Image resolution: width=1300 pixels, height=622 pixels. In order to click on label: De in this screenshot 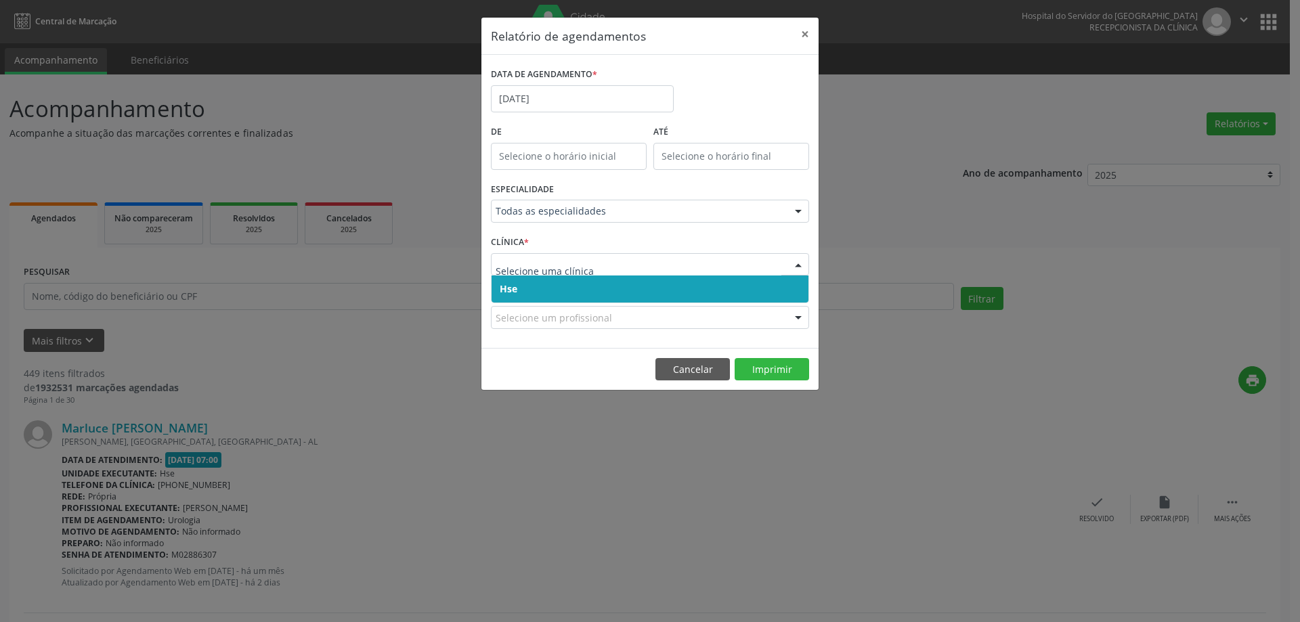, I will do `click(569, 132)`.